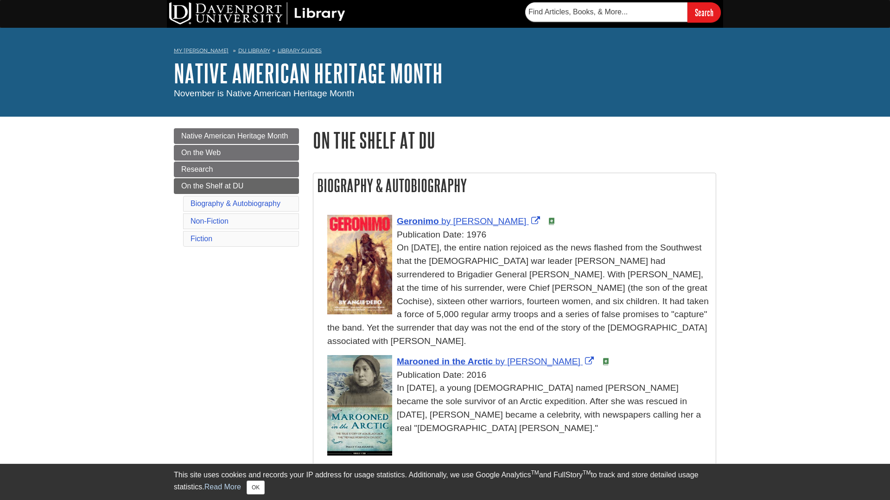 This screenshot has height=500, width=890. I want to click on a: Read More, so click(222, 487).